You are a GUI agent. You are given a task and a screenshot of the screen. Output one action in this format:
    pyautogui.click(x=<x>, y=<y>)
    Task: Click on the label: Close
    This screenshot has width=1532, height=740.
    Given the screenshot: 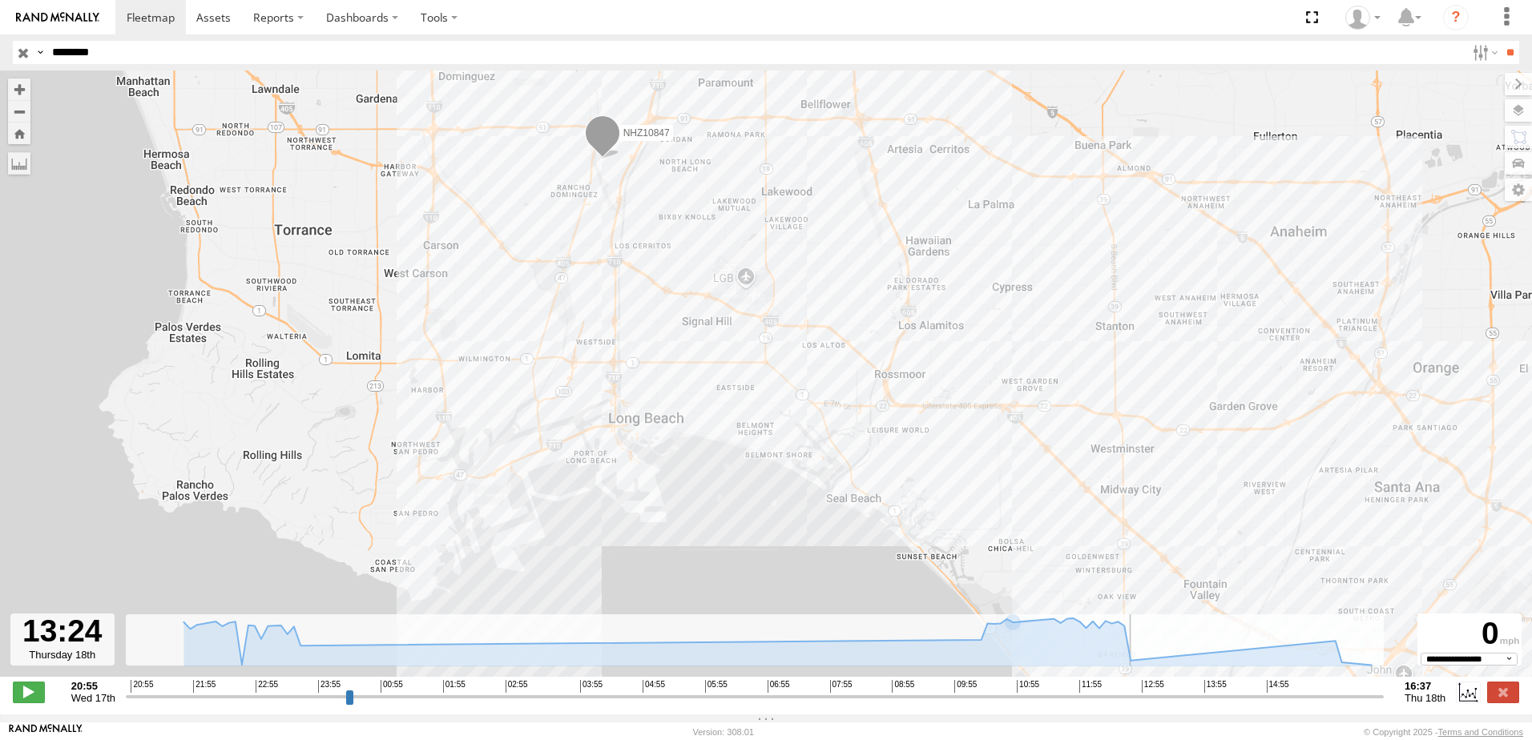 What is the action you would take?
    pyautogui.click(x=1503, y=692)
    